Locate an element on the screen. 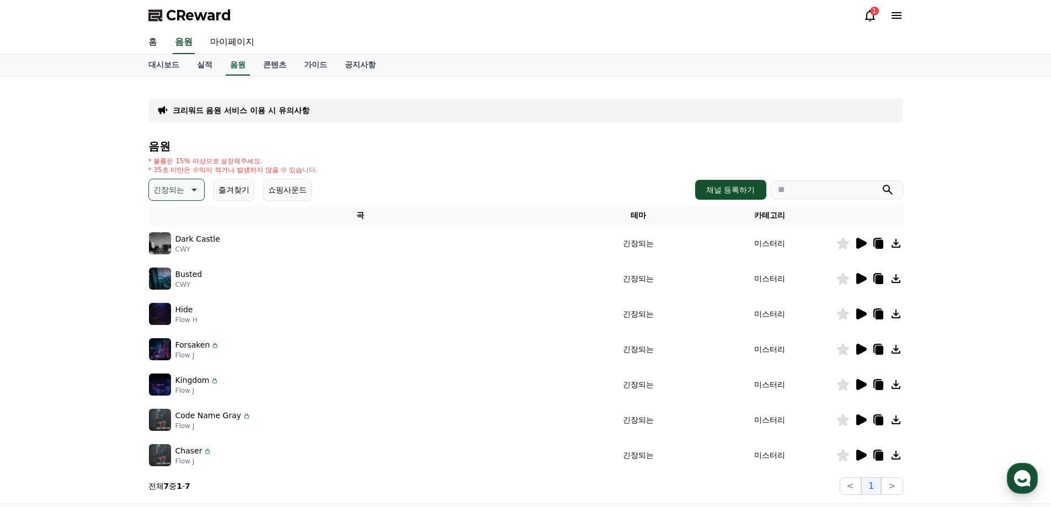 The height and width of the screenshot is (507, 1051). p: Hide is located at coordinates (184, 309).